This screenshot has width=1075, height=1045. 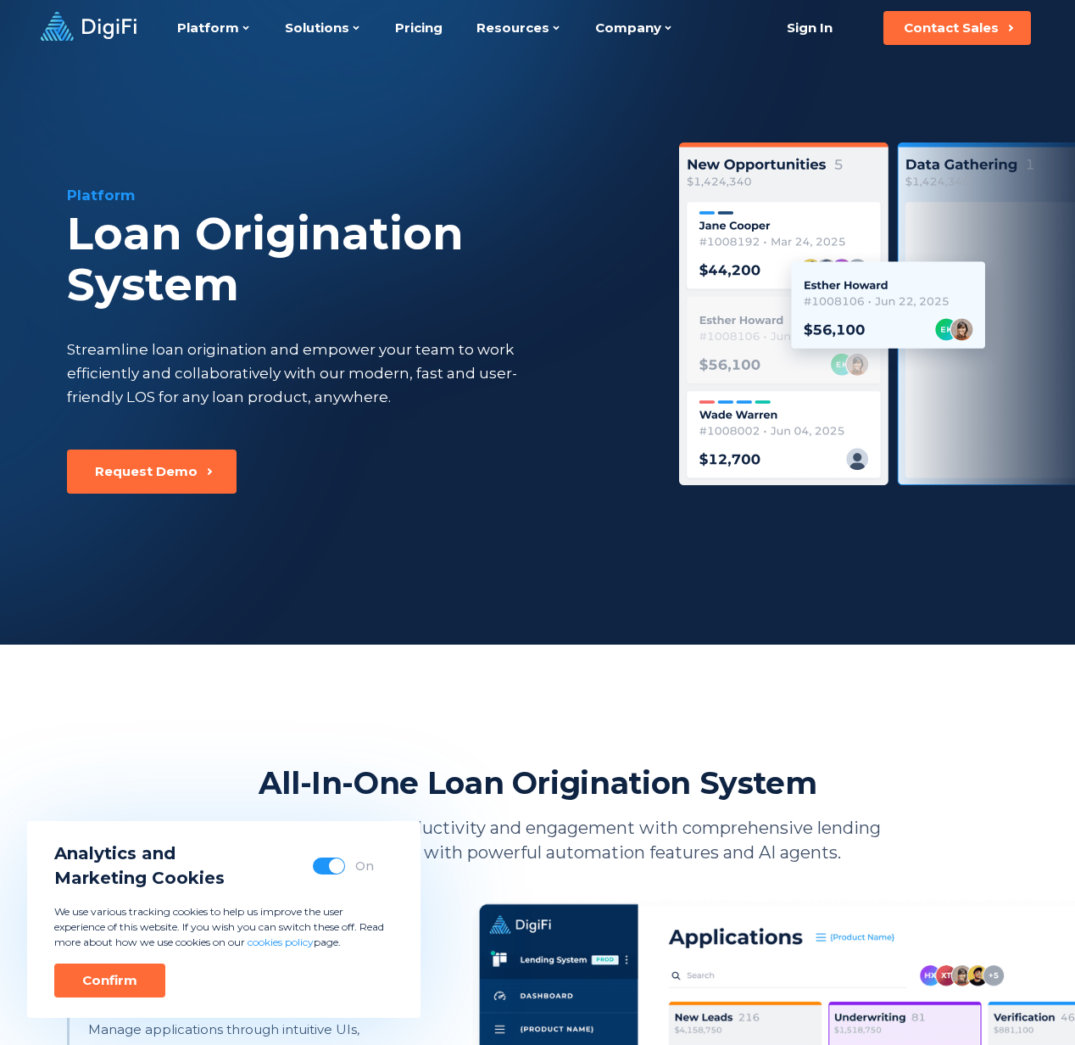 What do you see at coordinates (139, 878) in the screenshot?
I see `span: Marketing Cookies` at bounding box center [139, 878].